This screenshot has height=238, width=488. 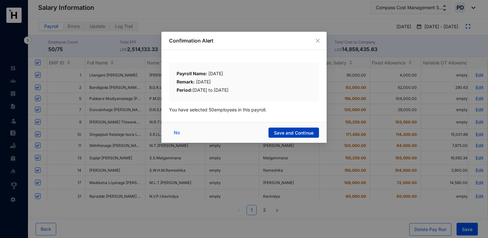 I want to click on button: Save and Continue, so click(x=294, y=133).